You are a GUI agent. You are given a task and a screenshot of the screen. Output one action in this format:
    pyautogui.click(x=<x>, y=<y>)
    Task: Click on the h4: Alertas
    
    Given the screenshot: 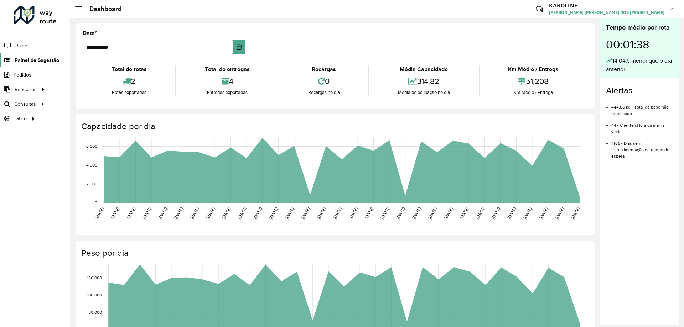 What is the action you would take?
    pyautogui.click(x=640, y=90)
    